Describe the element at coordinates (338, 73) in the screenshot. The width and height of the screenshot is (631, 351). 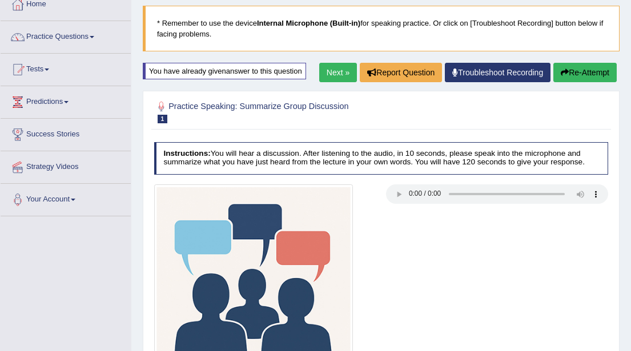
I see `a: Next »` at that location.